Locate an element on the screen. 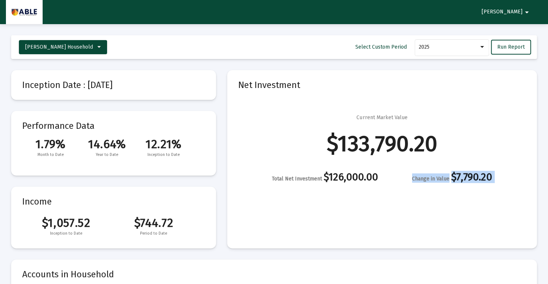 The image size is (548, 284). mat-card-title: Performance Data is located at coordinates (113, 140).